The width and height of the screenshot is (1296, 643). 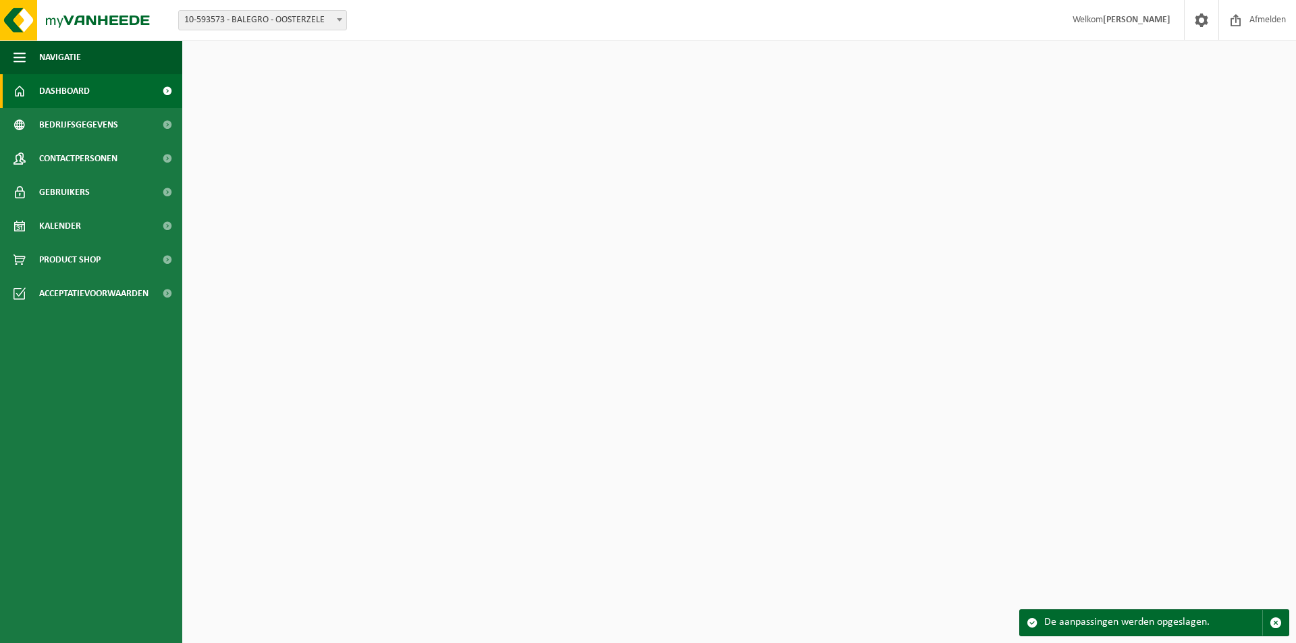 I want to click on span: Dashboard, so click(x=64, y=91).